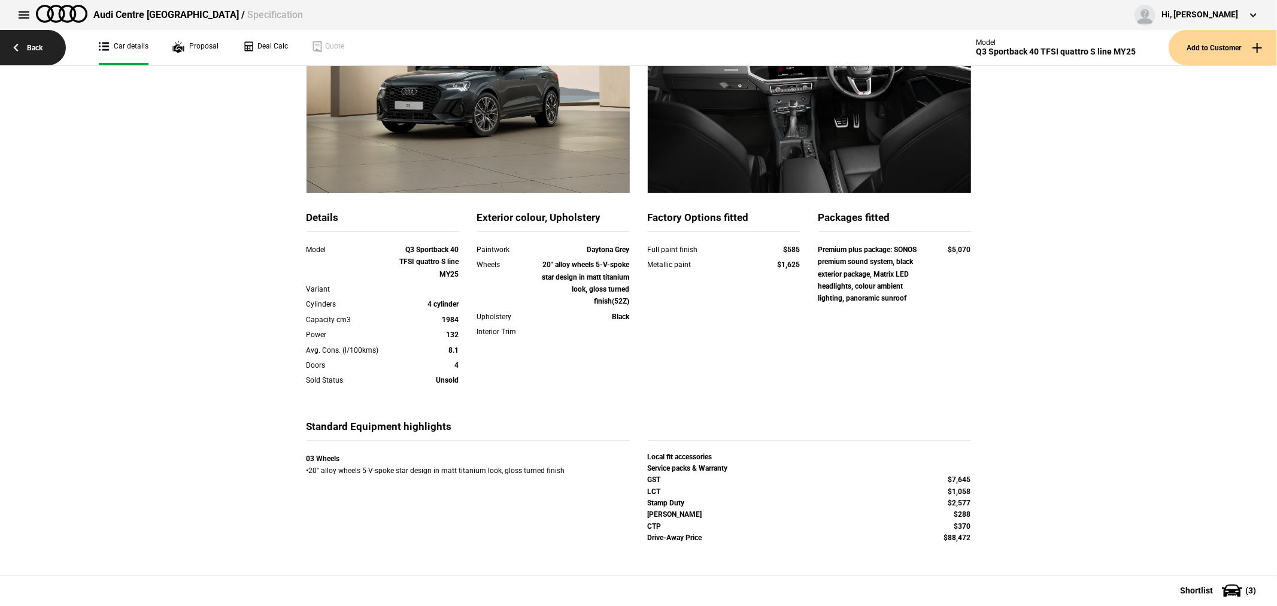  Describe the element at coordinates (894, 221) in the screenshot. I see `div: Packages fitted` at that location.